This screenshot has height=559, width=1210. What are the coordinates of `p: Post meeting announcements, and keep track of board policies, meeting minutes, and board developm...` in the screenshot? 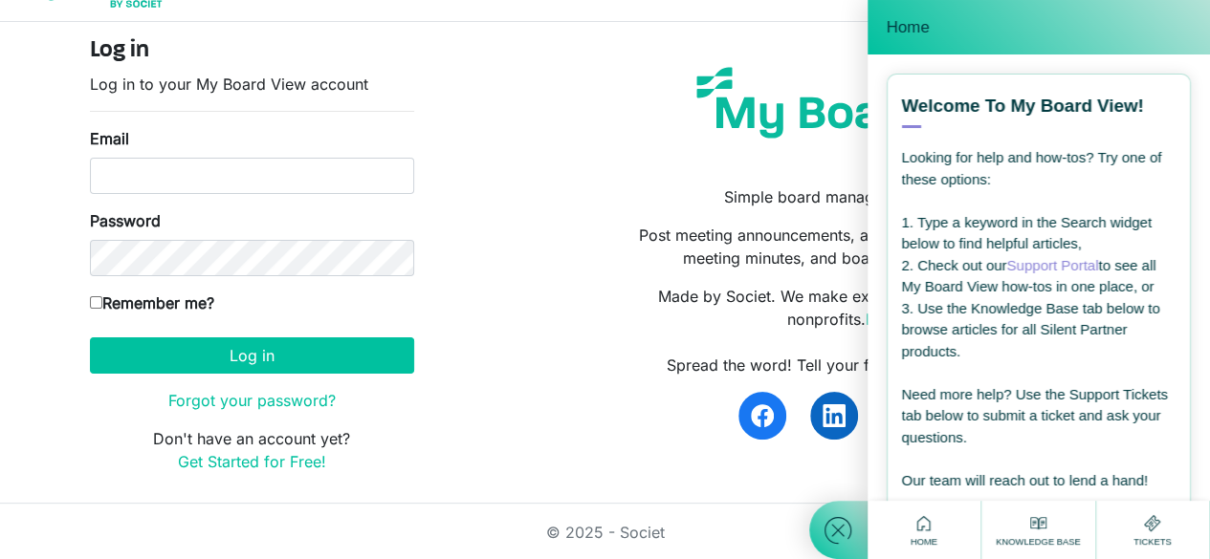 It's located at (869, 247).